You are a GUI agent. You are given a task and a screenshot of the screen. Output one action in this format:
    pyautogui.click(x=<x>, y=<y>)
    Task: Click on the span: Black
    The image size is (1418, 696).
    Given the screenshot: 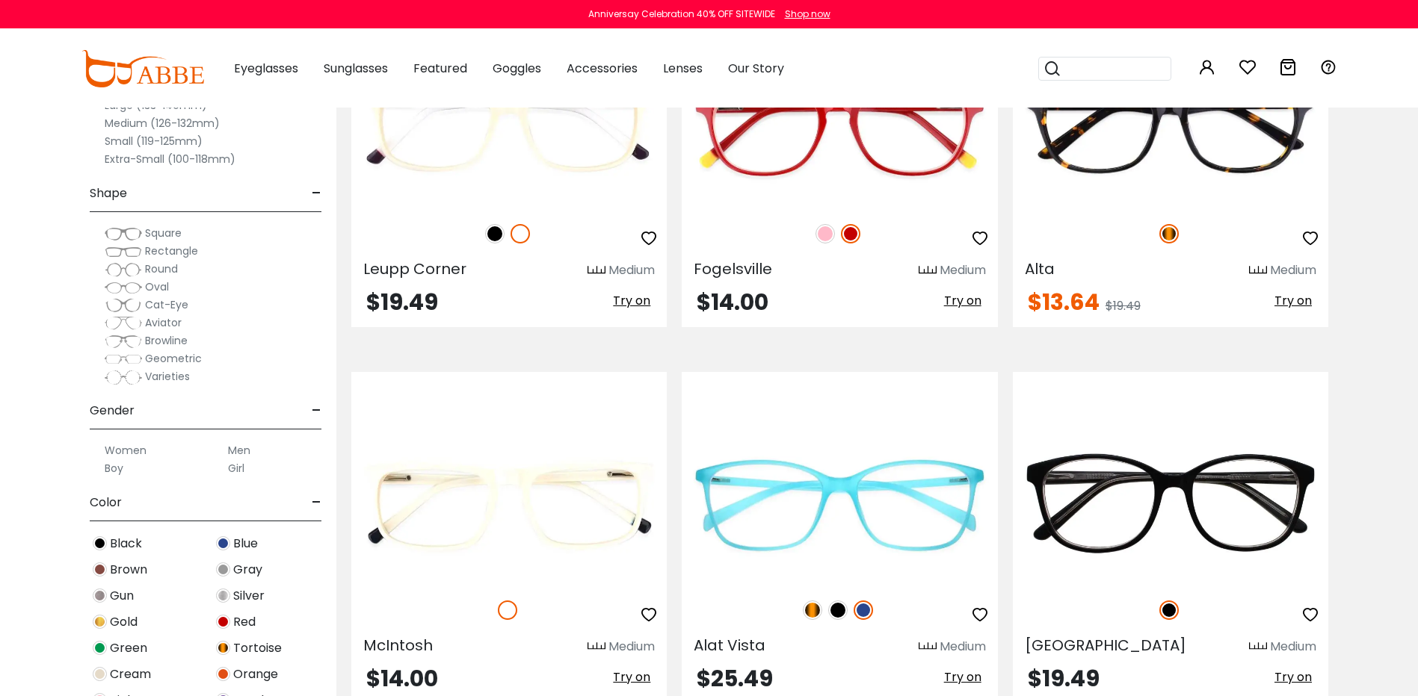 What is the action you would take?
    pyautogui.click(x=126, y=544)
    